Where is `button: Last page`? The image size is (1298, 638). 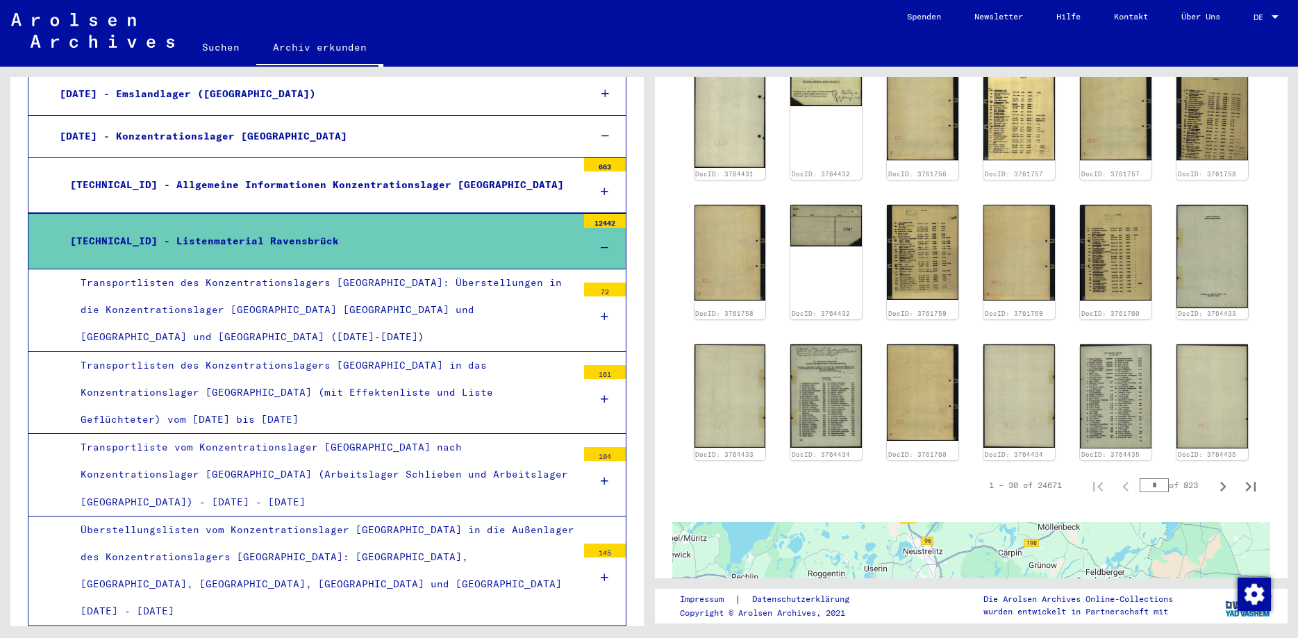 button: Last page is located at coordinates (1251, 486).